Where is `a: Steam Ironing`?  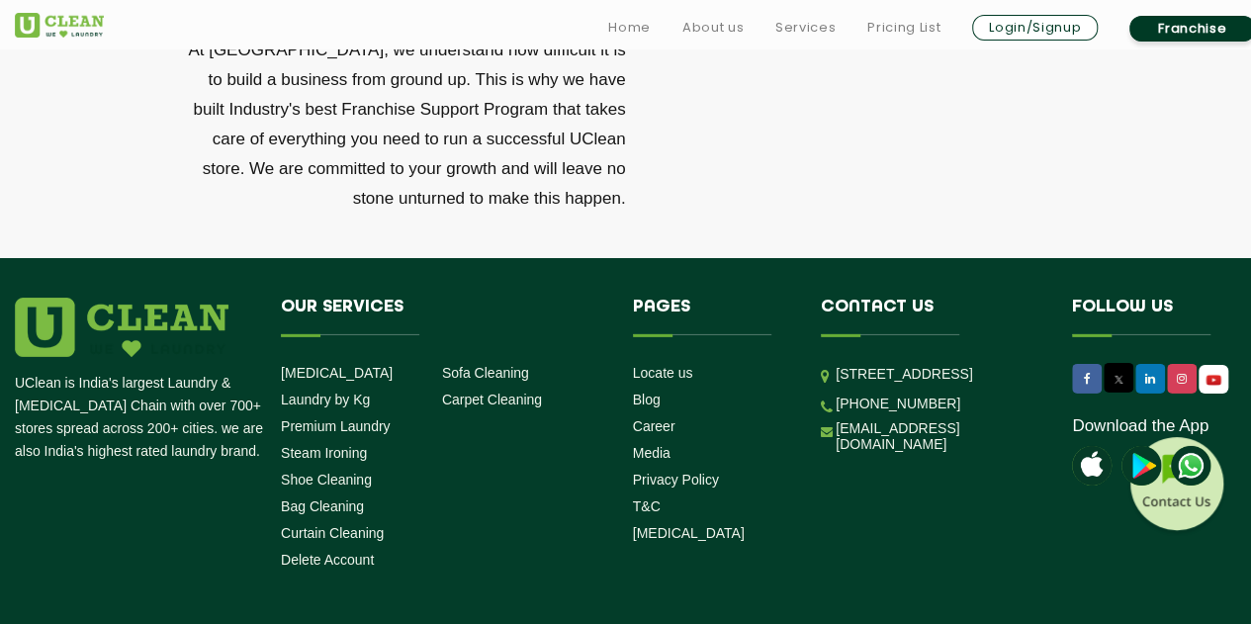
a: Steam Ironing is located at coordinates (323, 453).